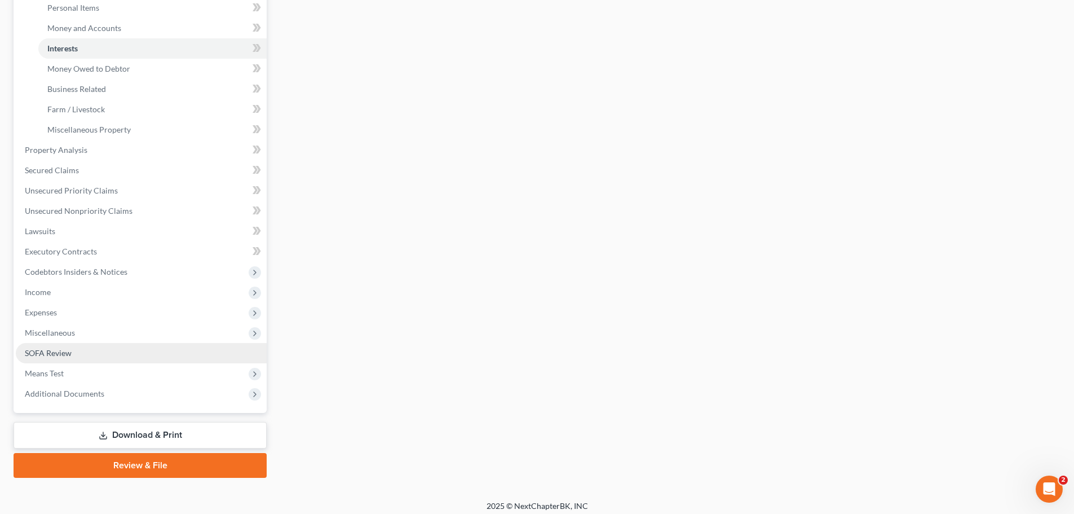 The width and height of the screenshot is (1074, 514). What do you see at coordinates (152, 109) in the screenshot?
I see `a: Farm / Livestock` at bounding box center [152, 109].